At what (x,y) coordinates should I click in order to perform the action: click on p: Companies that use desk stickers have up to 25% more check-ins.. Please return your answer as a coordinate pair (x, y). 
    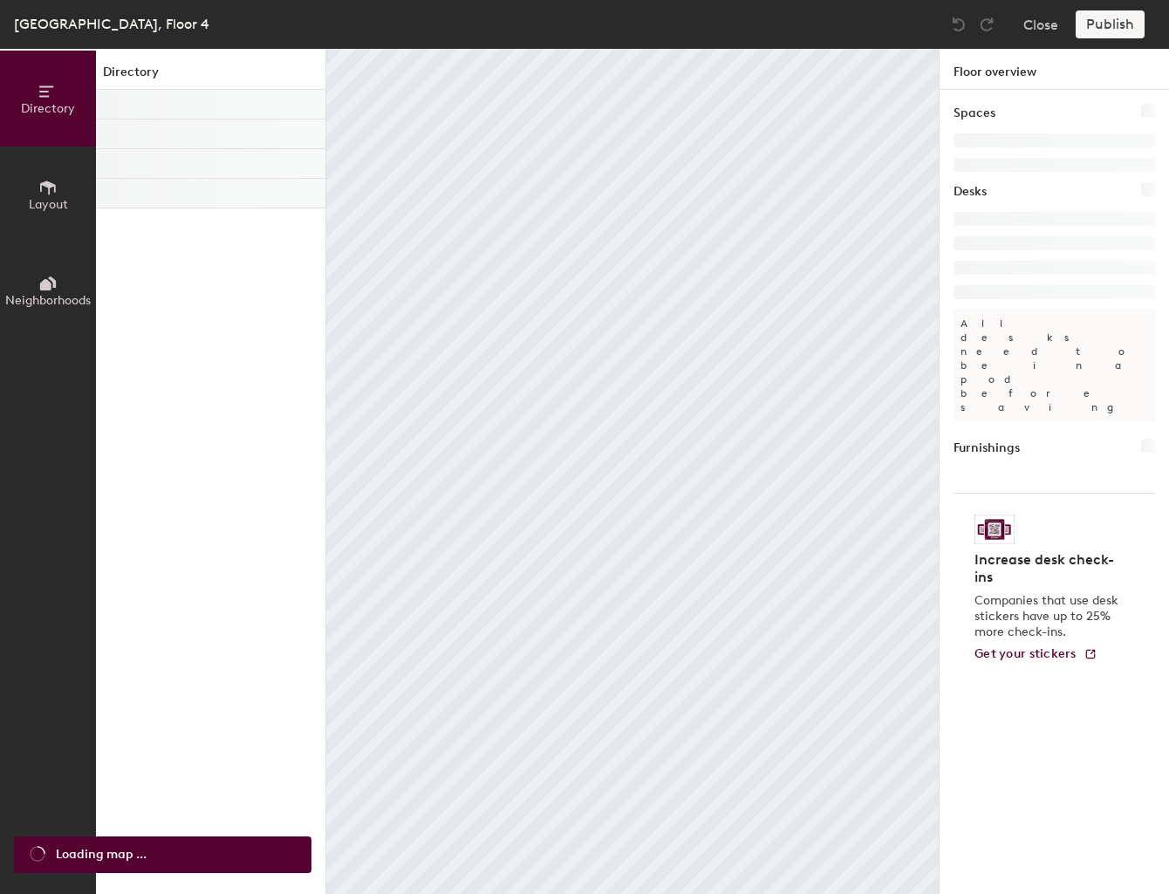
    Looking at the image, I should click on (1049, 617).